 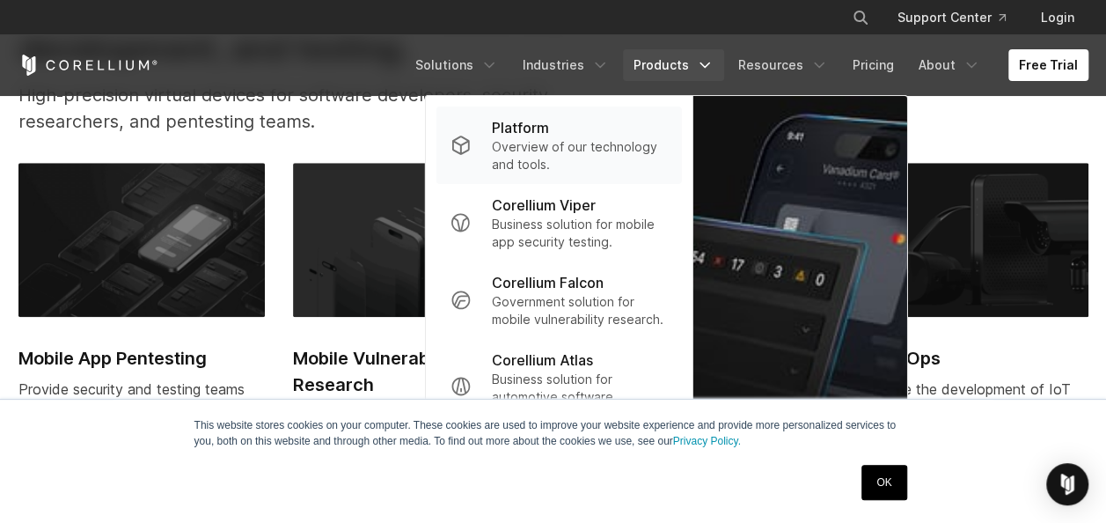 What do you see at coordinates (416, 239) in the screenshot?
I see `img: Mobile Vulnerability Research` at bounding box center [416, 239].